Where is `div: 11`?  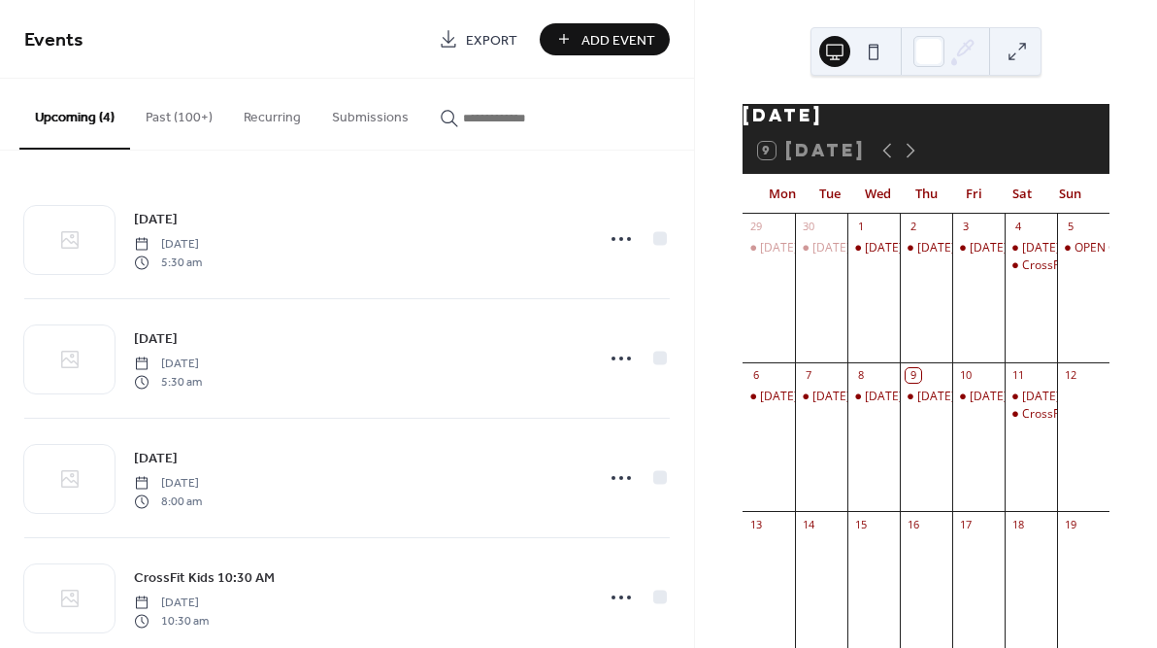 div: 11 is located at coordinates (1018, 375).